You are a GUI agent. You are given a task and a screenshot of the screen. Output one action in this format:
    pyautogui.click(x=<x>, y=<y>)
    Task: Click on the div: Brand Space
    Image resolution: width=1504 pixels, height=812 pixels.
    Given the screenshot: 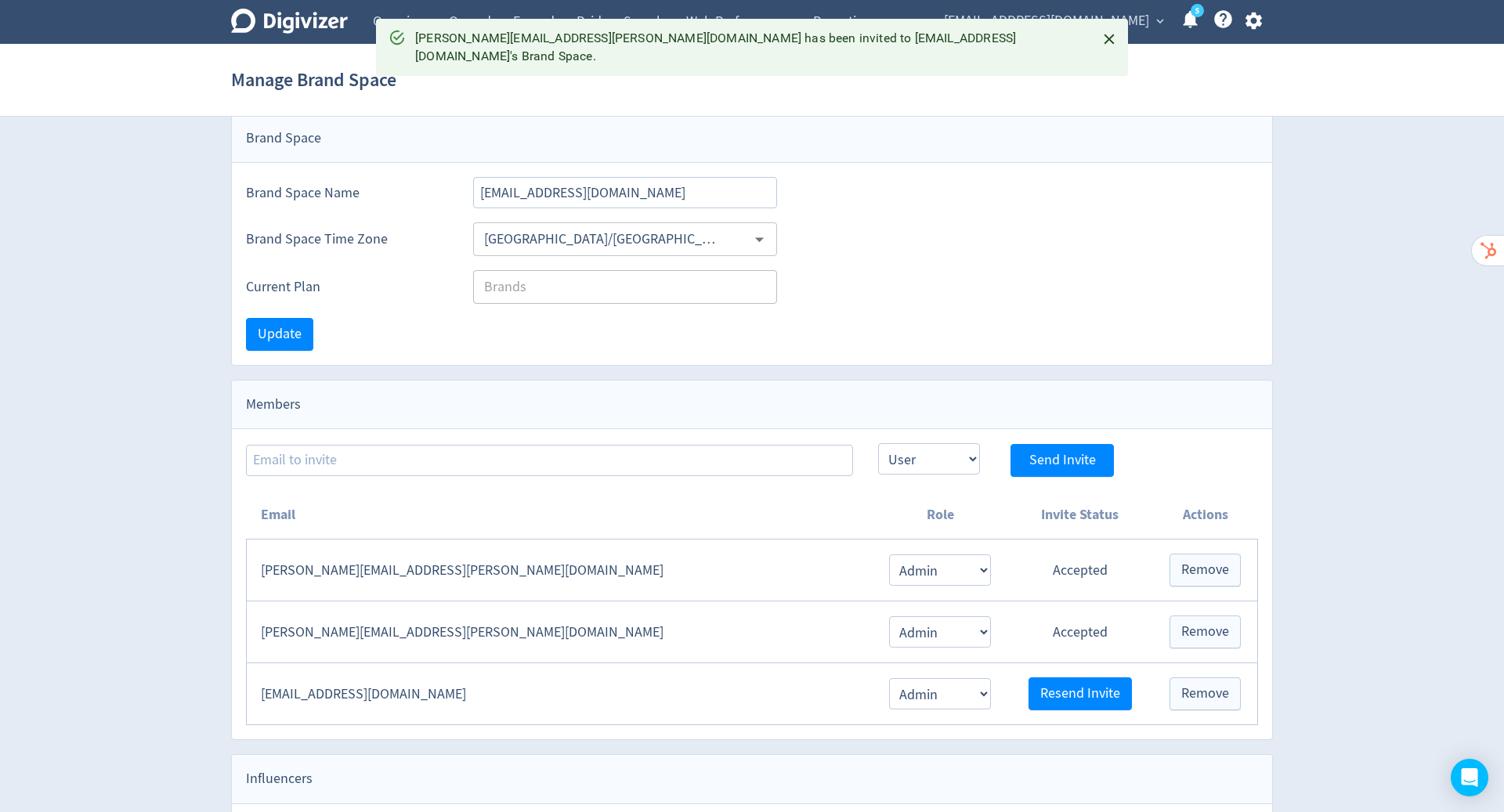 What is the action you would take?
    pyautogui.click(x=752, y=139)
    